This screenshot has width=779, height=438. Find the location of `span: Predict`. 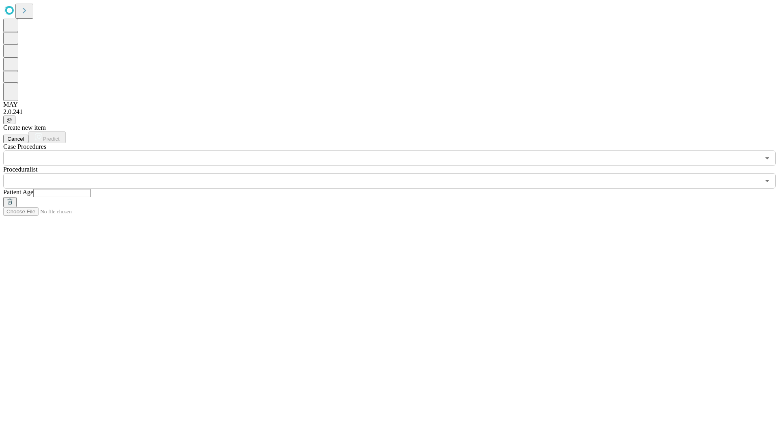

span: Predict is located at coordinates (51, 139).